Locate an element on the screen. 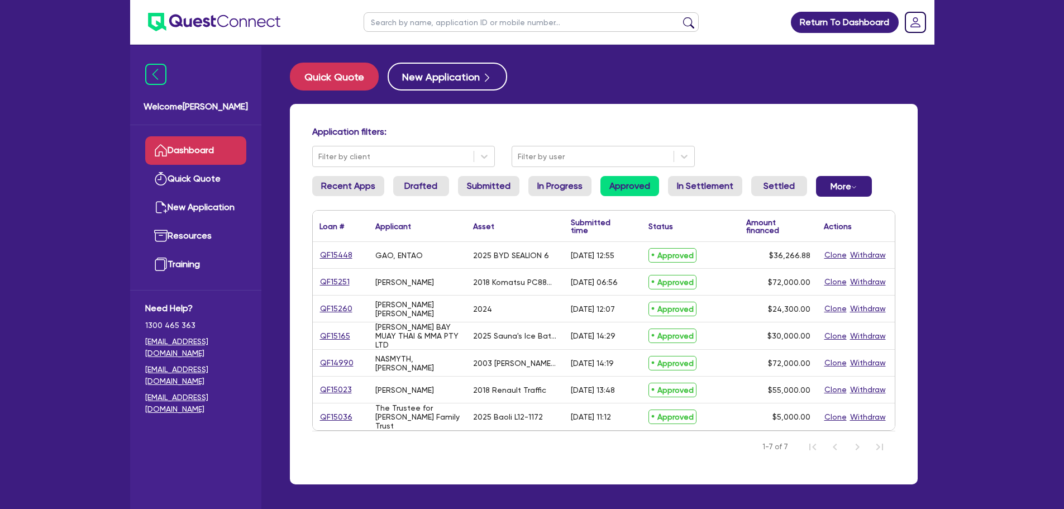  a: QF15165 is located at coordinates (335, 336).